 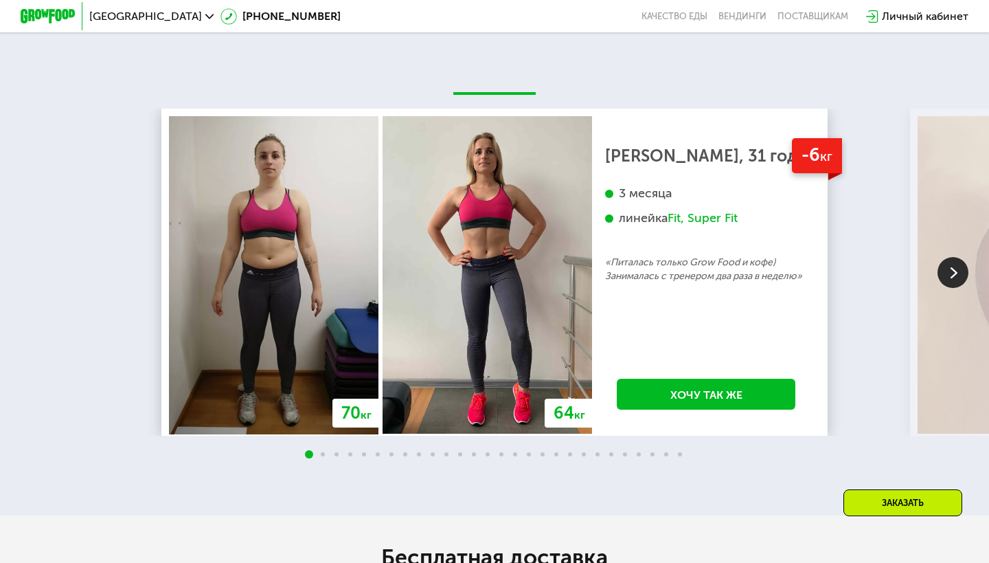 I want to click on div: Fit, Super Fit, so click(x=703, y=218).